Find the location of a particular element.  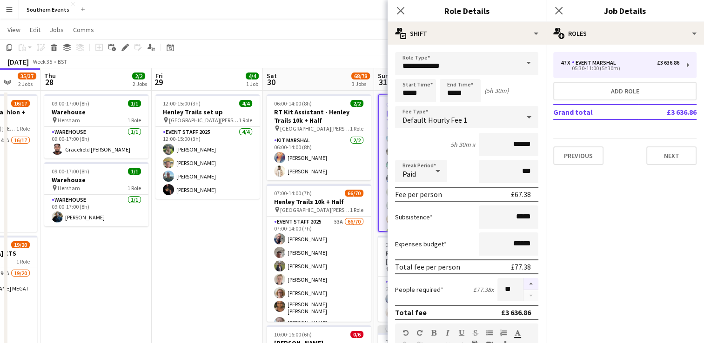

label: Subsistence is located at coordinates (414, 217).